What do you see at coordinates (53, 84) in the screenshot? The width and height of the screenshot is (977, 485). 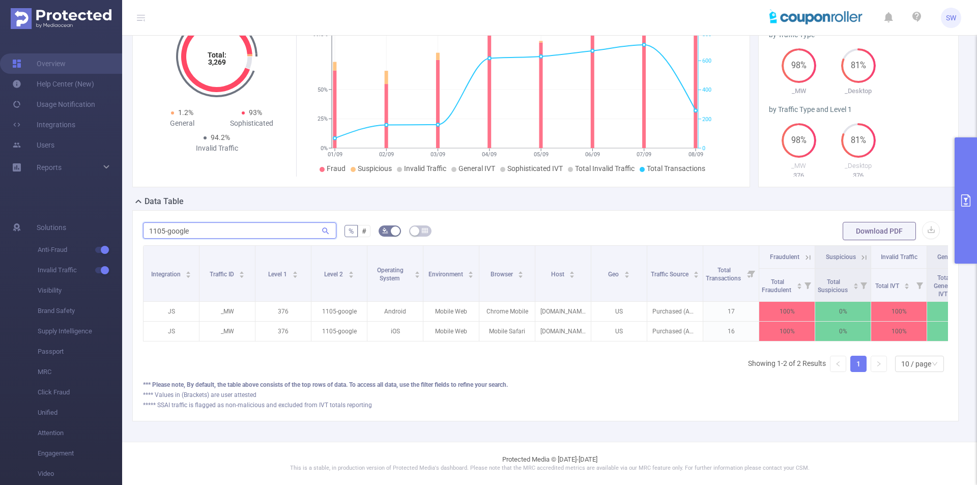 I see `a: Help Center (New)` at bounding box center [53, 84].